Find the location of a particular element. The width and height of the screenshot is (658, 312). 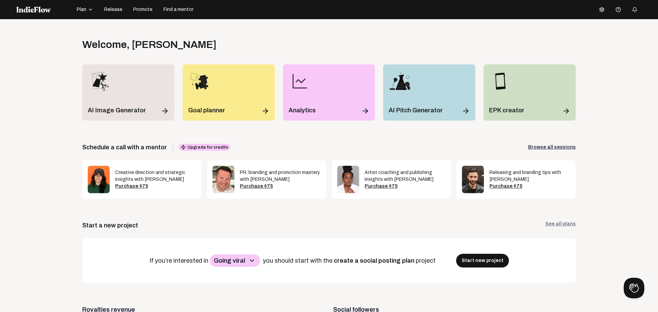

p: Analytics is located at coordinates (302, 110).